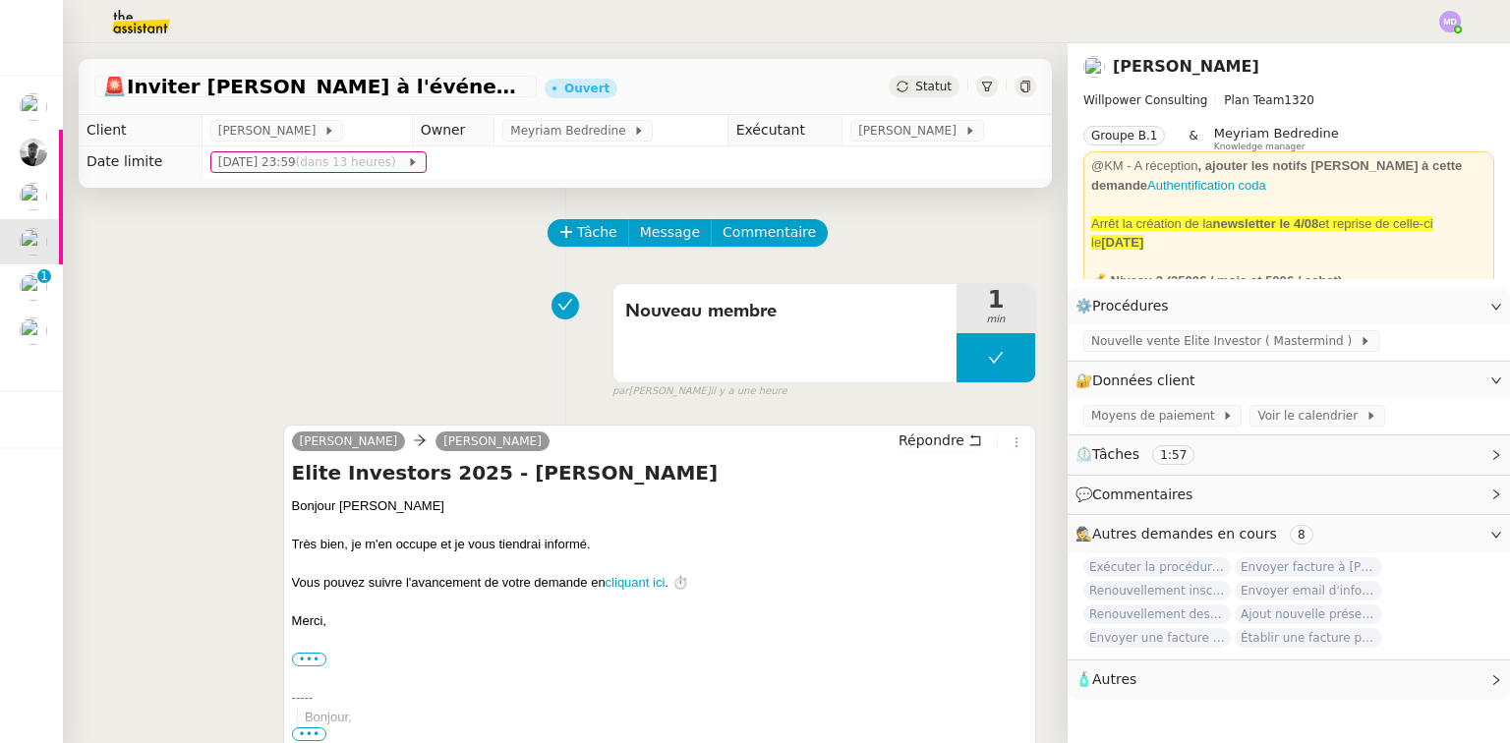  Describe the element at coordinates (1289, 534) in the screenshot. I see `div: 🕵️Autres demandes en cours 8` at that location.